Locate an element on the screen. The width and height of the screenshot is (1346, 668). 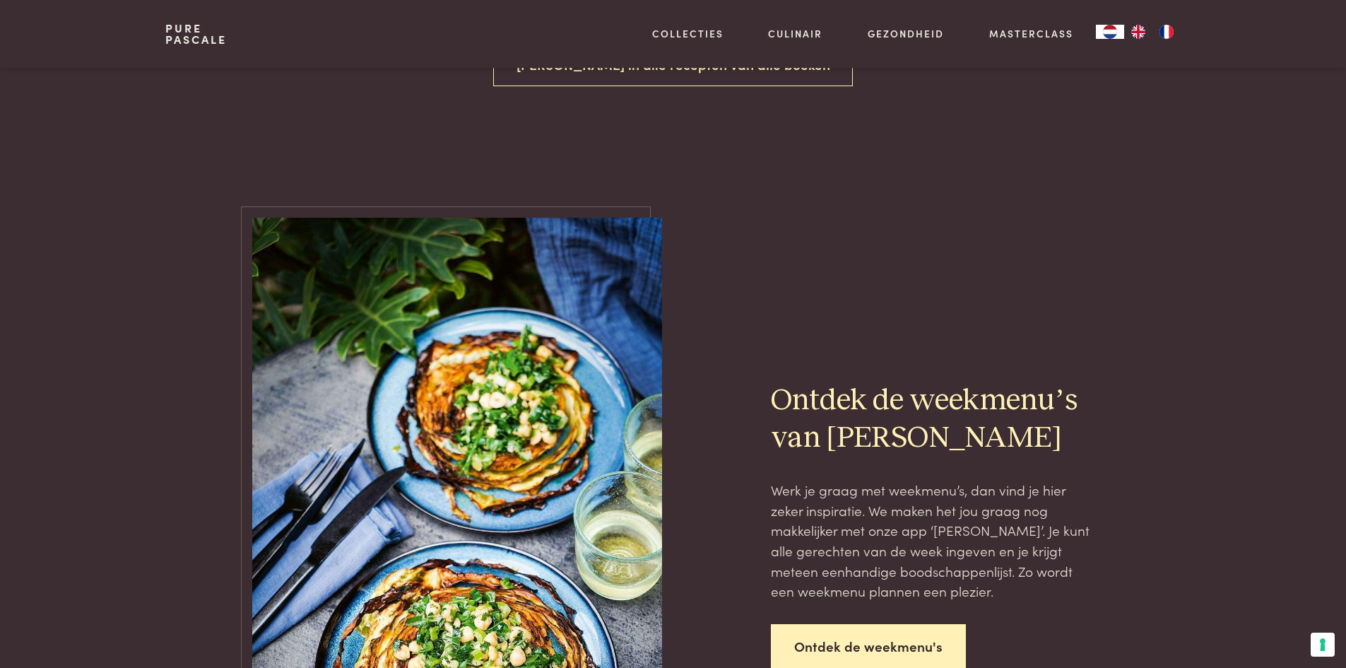
button: Uw voorkeuren voor toestemming voor trackingtechnologieën is located at coordinates (1323, 645).